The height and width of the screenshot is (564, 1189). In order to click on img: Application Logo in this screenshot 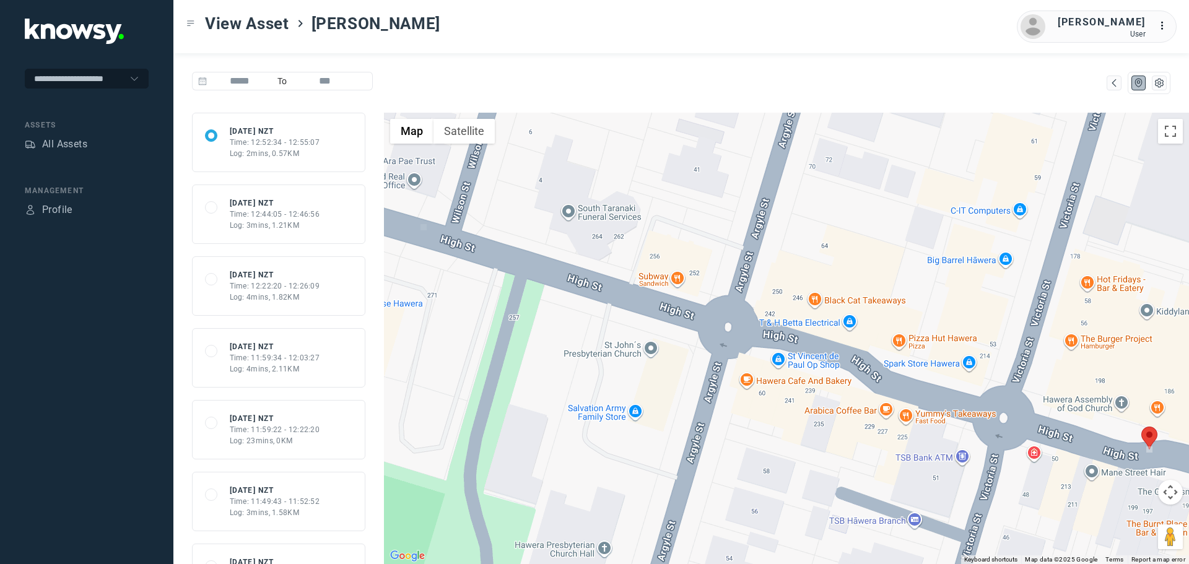, I will do `click(74, 31)`.